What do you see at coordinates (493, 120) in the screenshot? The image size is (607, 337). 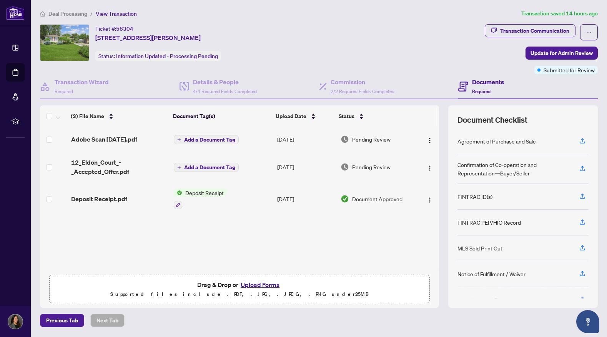 I see `span: Document Checklist` at bounding box center [493, 120].